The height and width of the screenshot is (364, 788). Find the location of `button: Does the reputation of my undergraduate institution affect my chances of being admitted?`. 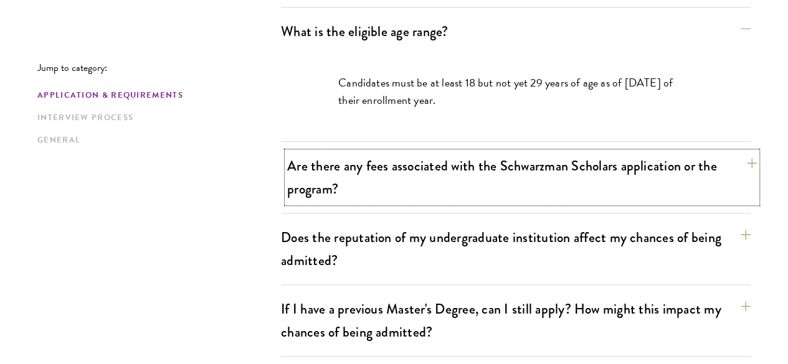

button: Does the reputation of my undergraduate institution affect my chances of being admitted? is located at coordinates (516, 249).